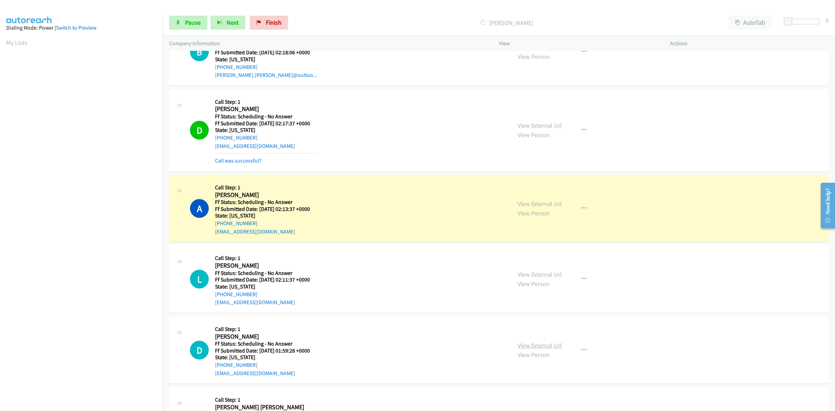 Image resolution: width=835 pixels, height=411 pixels. I want to click on a: Switch to Preview, so click(76, 27).